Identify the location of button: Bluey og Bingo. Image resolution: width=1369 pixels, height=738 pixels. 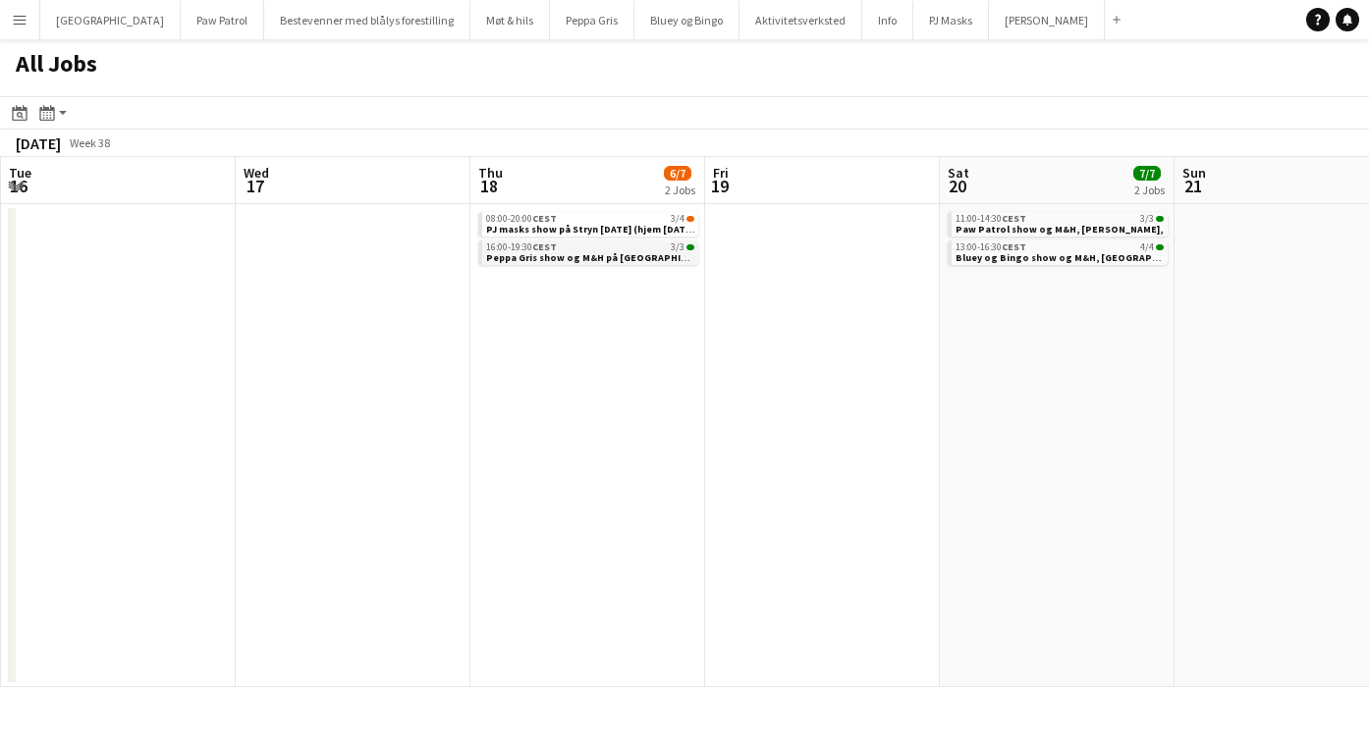
(686, 20).